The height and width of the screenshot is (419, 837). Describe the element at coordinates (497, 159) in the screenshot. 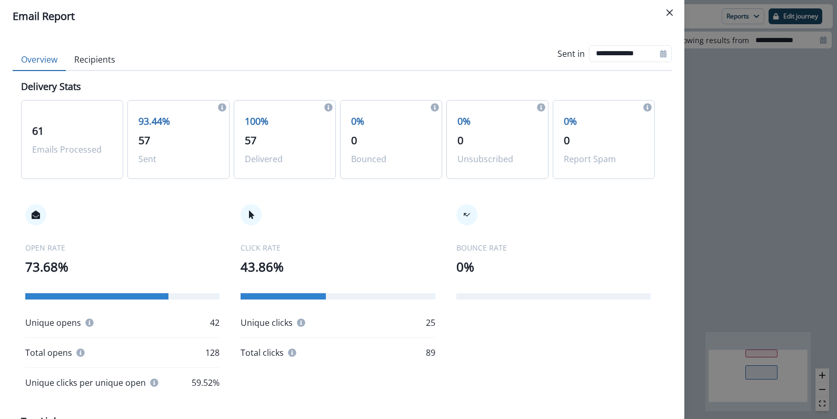

I see `p: Unsubscribed` at that location.